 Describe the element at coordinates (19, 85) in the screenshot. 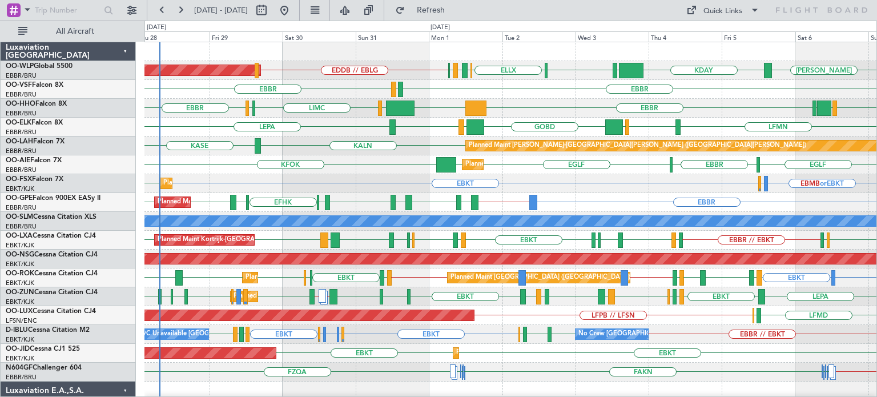

I see `span: OO-VSF` at that location.